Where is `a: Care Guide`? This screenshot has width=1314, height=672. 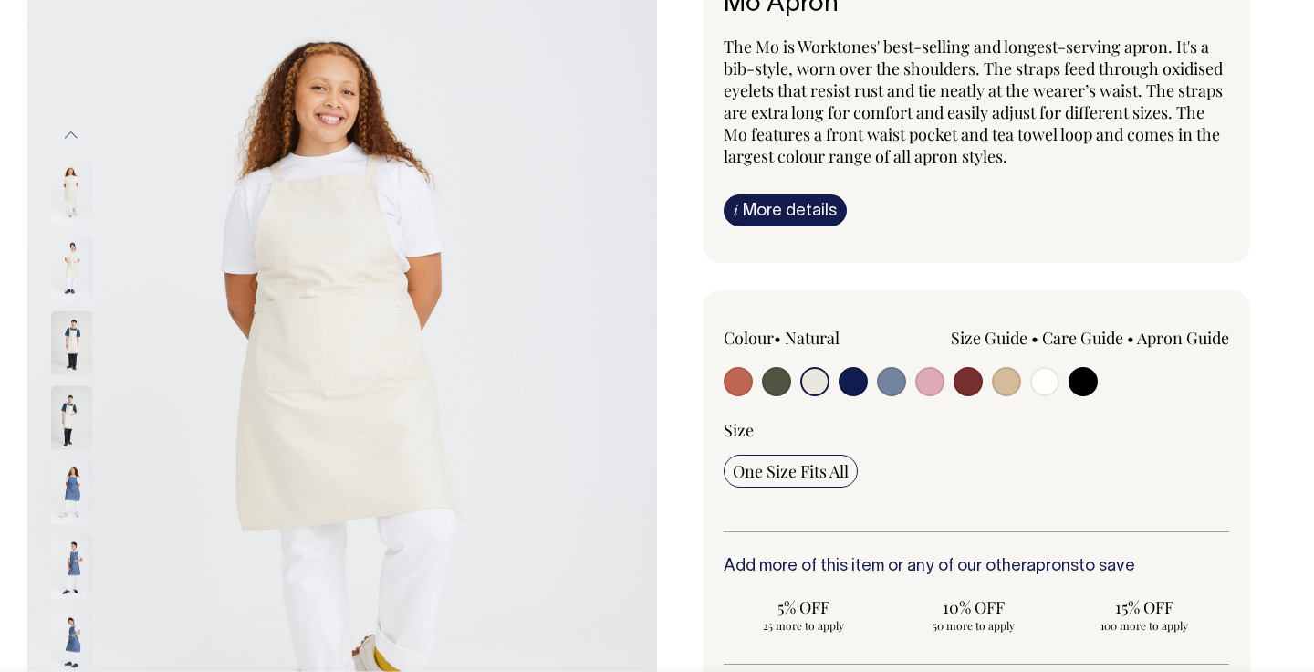
a: Care Guide is located at coordinates (1082, 338).